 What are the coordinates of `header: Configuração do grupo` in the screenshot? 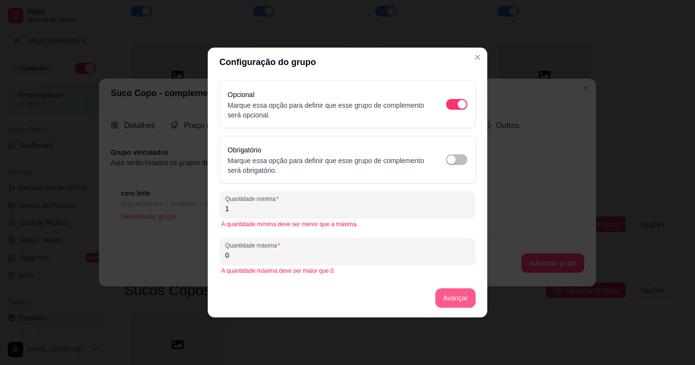 It's located at (347, 62).